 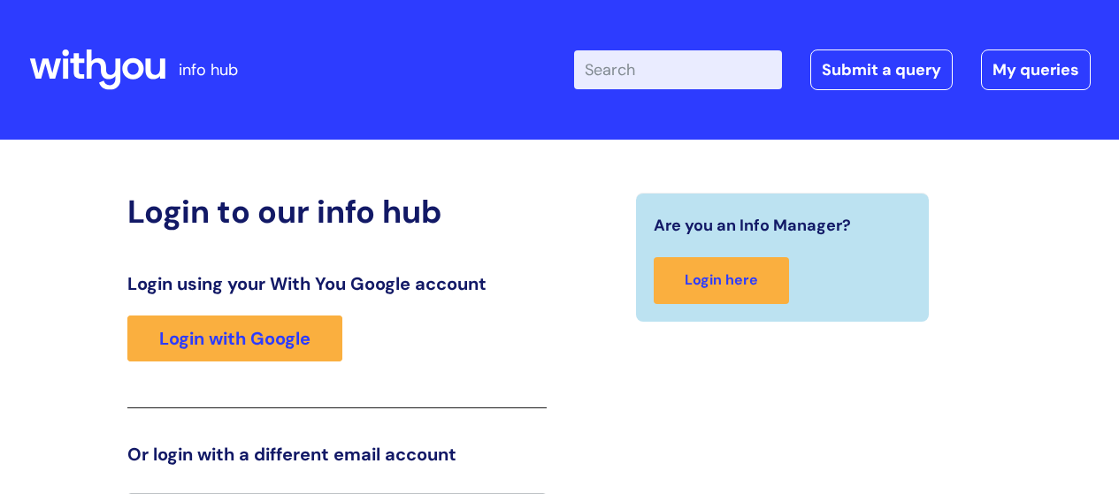 What do you see at coordinates (752, 226) in the screenshot?
I see `span: Are you an Info Manager?` at bounding box center [752, 226].